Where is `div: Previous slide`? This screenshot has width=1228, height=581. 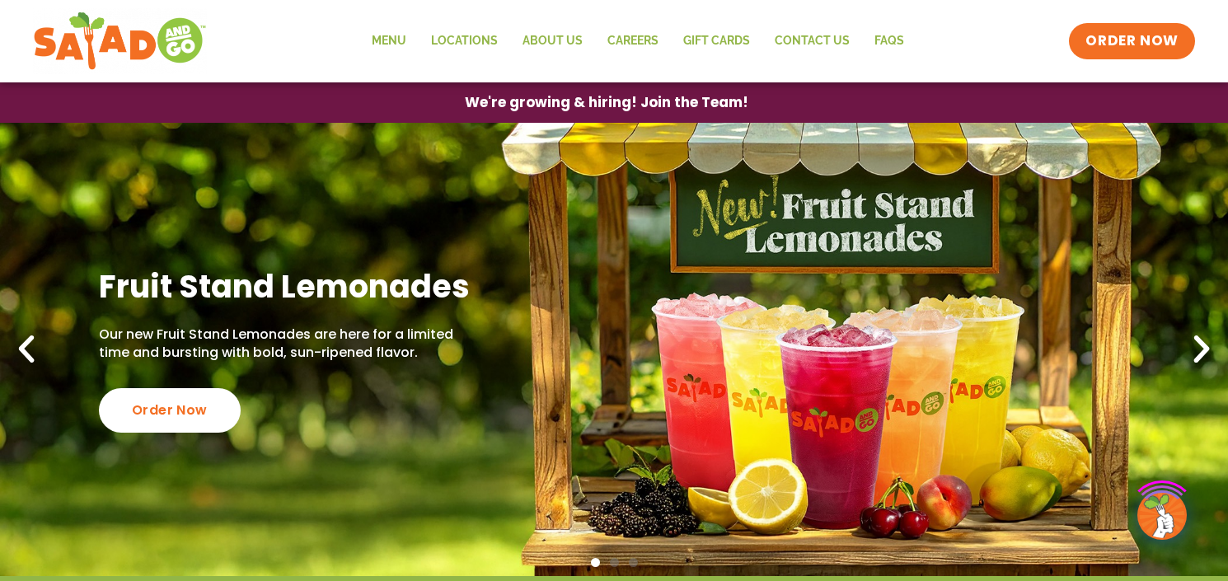 div: Previous slide is located at coordinates (26, 349).